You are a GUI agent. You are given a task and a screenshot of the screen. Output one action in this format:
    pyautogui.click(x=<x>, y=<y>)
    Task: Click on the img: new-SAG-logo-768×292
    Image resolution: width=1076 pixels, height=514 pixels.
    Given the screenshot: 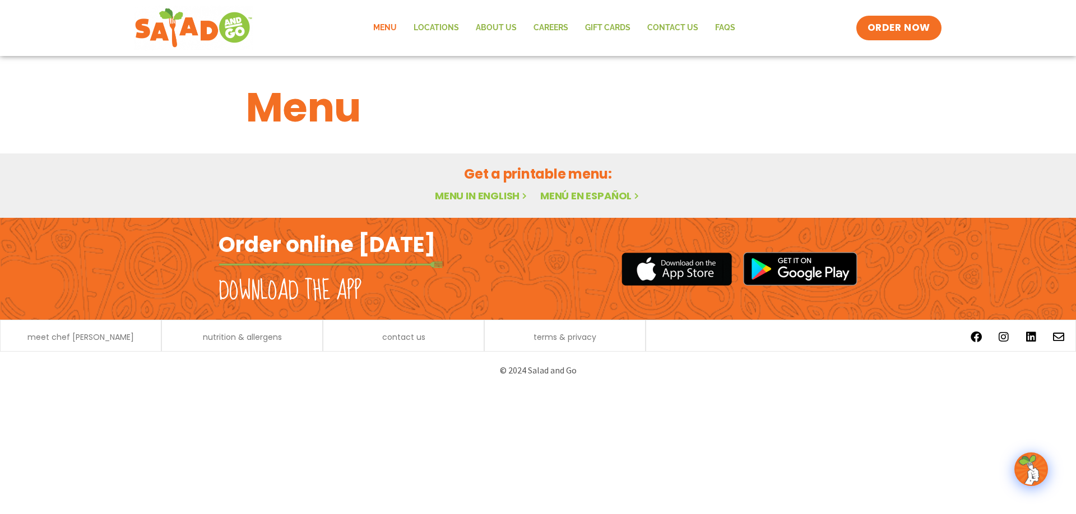 What is the action you would take?
    pyautogui.click(x=193, y=28)
    